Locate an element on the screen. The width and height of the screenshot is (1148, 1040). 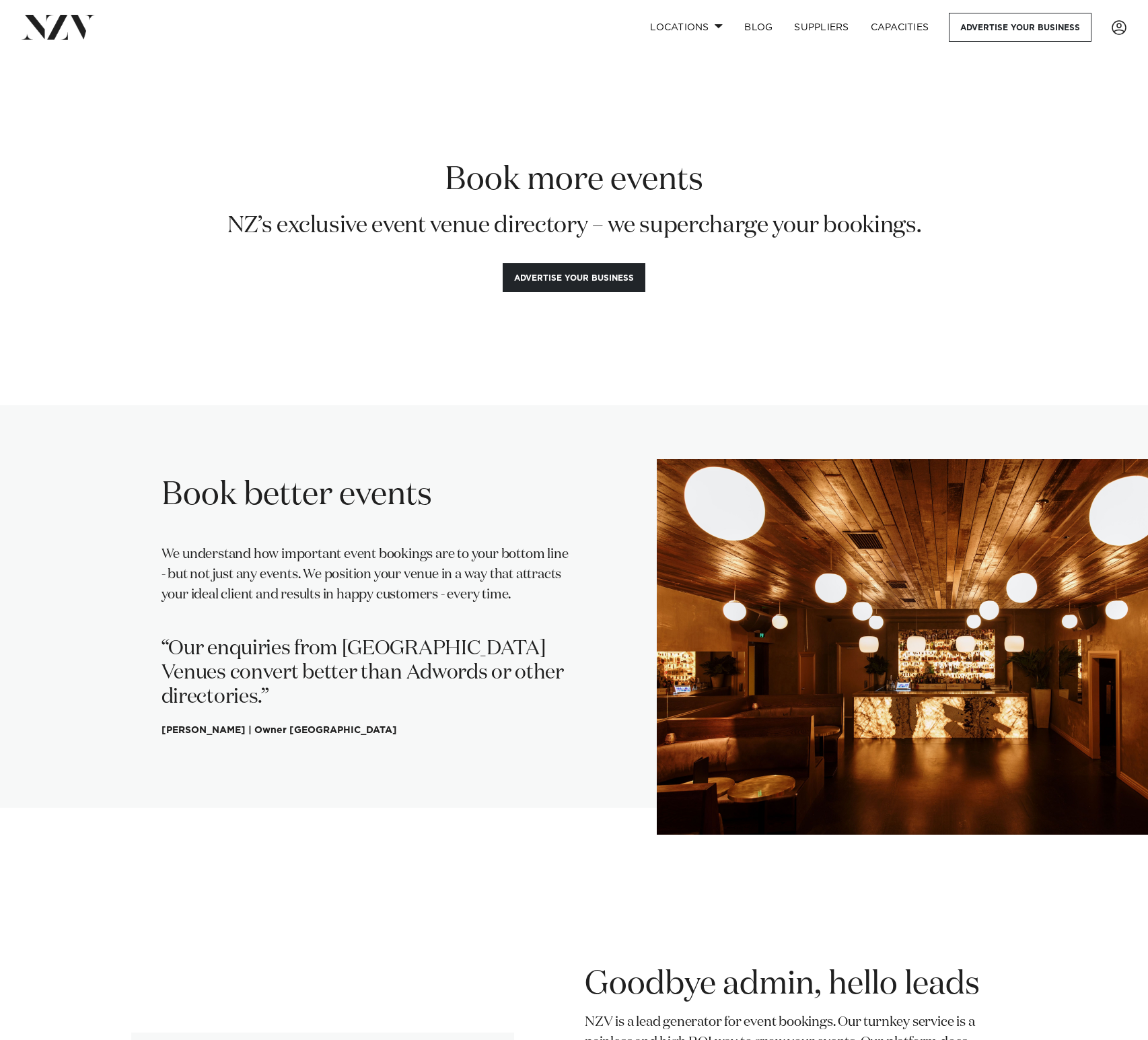
a: BLOG is located at coordinates (759, 27).